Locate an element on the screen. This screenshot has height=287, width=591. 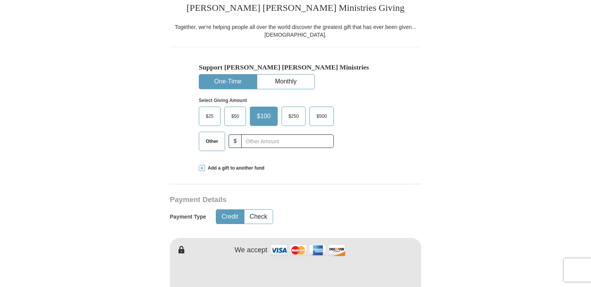
h4: We accept is located at coordinates (251, 251).